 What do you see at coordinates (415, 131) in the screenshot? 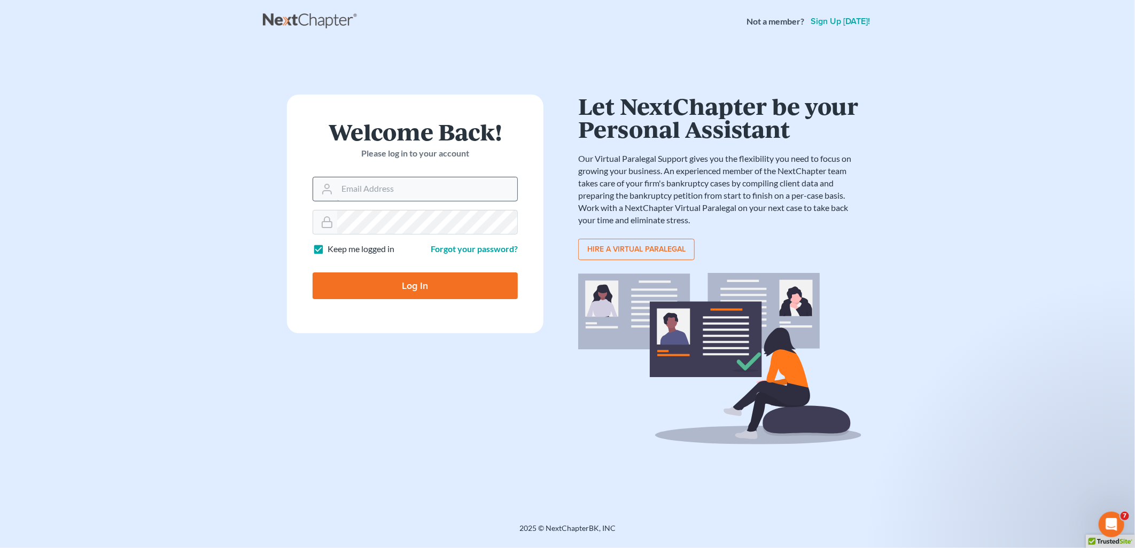
I see `h1: Welcome Back!` at bounding box center [415, 131].